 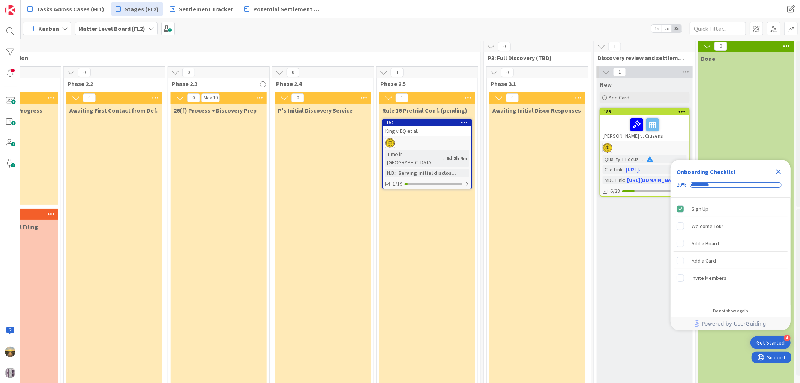 What do you see at coordinates (731, 278) in the screenshot?
I see `div: Invite Members is incomplete.` at bounding box center [731, 278].